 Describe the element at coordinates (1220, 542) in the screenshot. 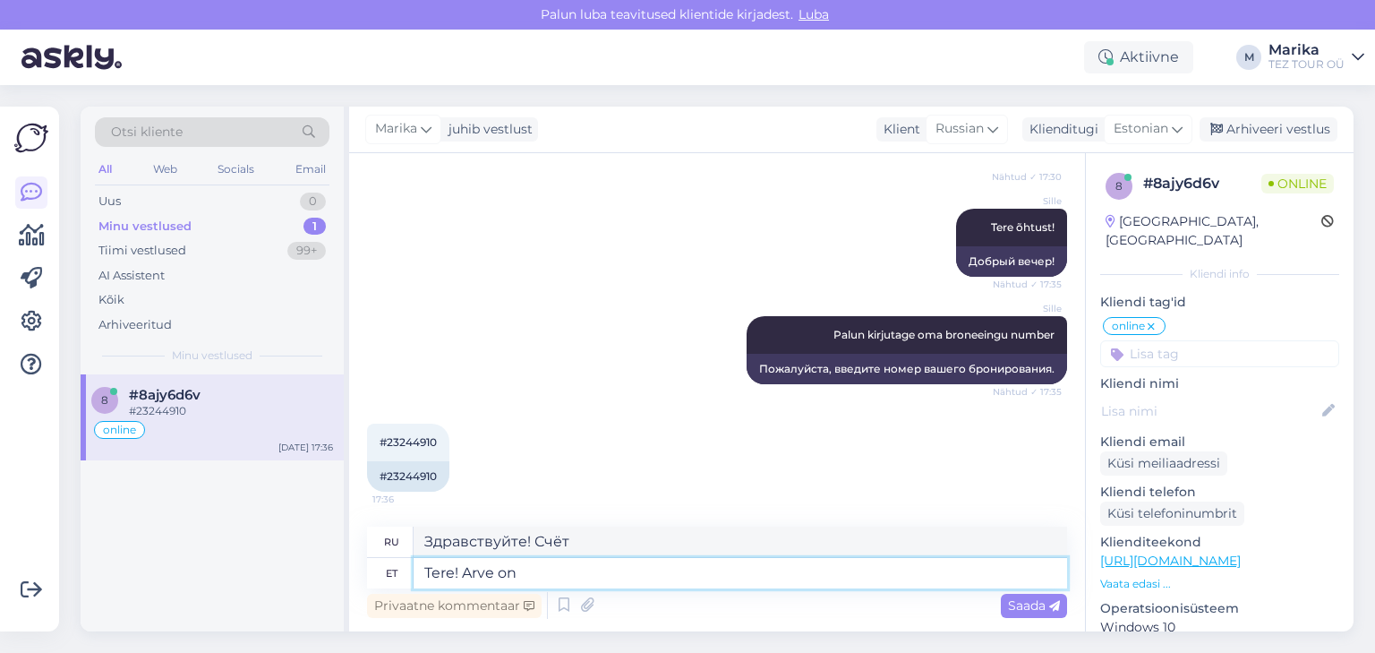

I see `p: Klienditeekond` at that location.